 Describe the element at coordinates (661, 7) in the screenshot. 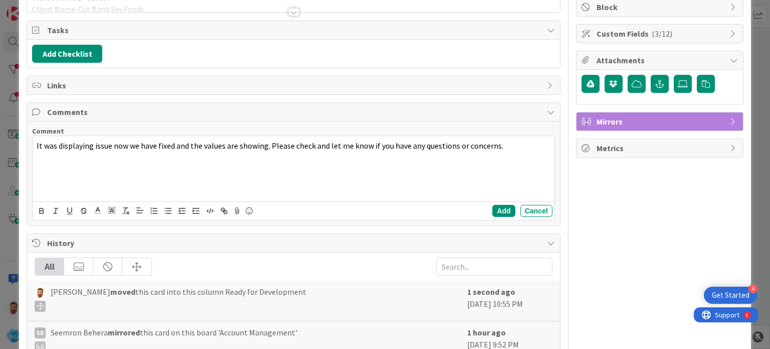

I see `span: Block` at that location.